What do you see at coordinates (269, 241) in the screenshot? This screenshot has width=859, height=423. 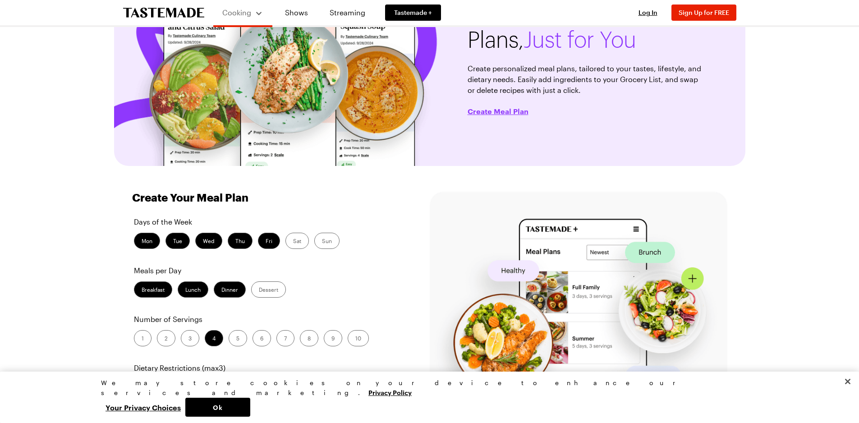 I see `label: Fri` at bounding box center [269, 241].